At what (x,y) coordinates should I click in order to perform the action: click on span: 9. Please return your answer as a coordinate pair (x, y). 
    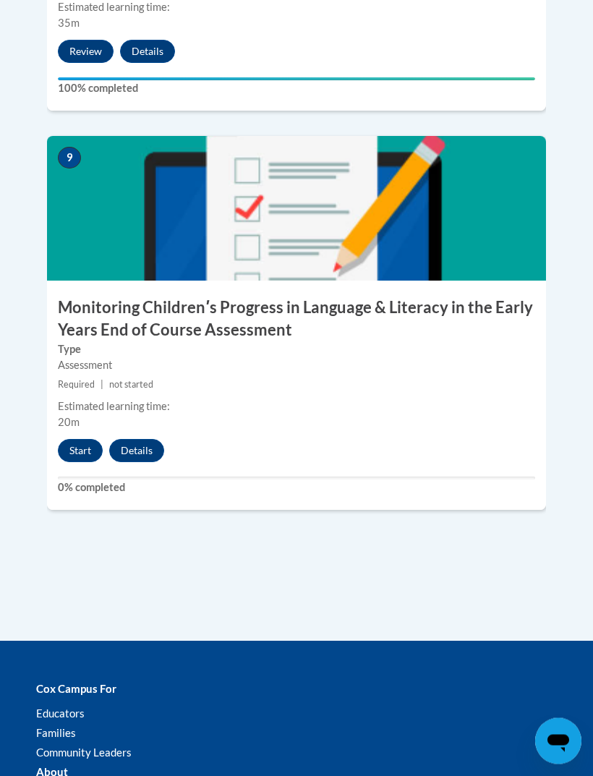
    Looking at the image, I should click on (69, 158).